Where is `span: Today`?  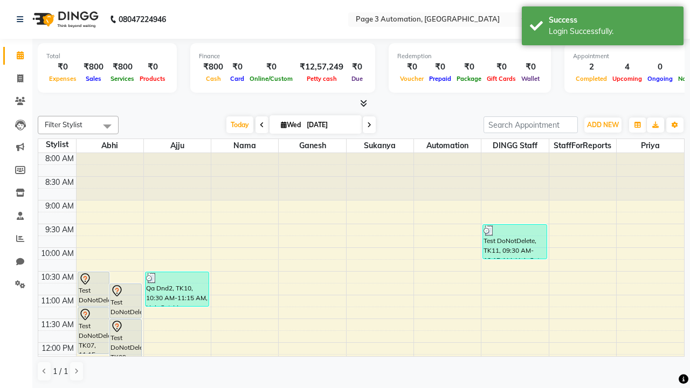 span: Today is located at coordinates (240, 125).